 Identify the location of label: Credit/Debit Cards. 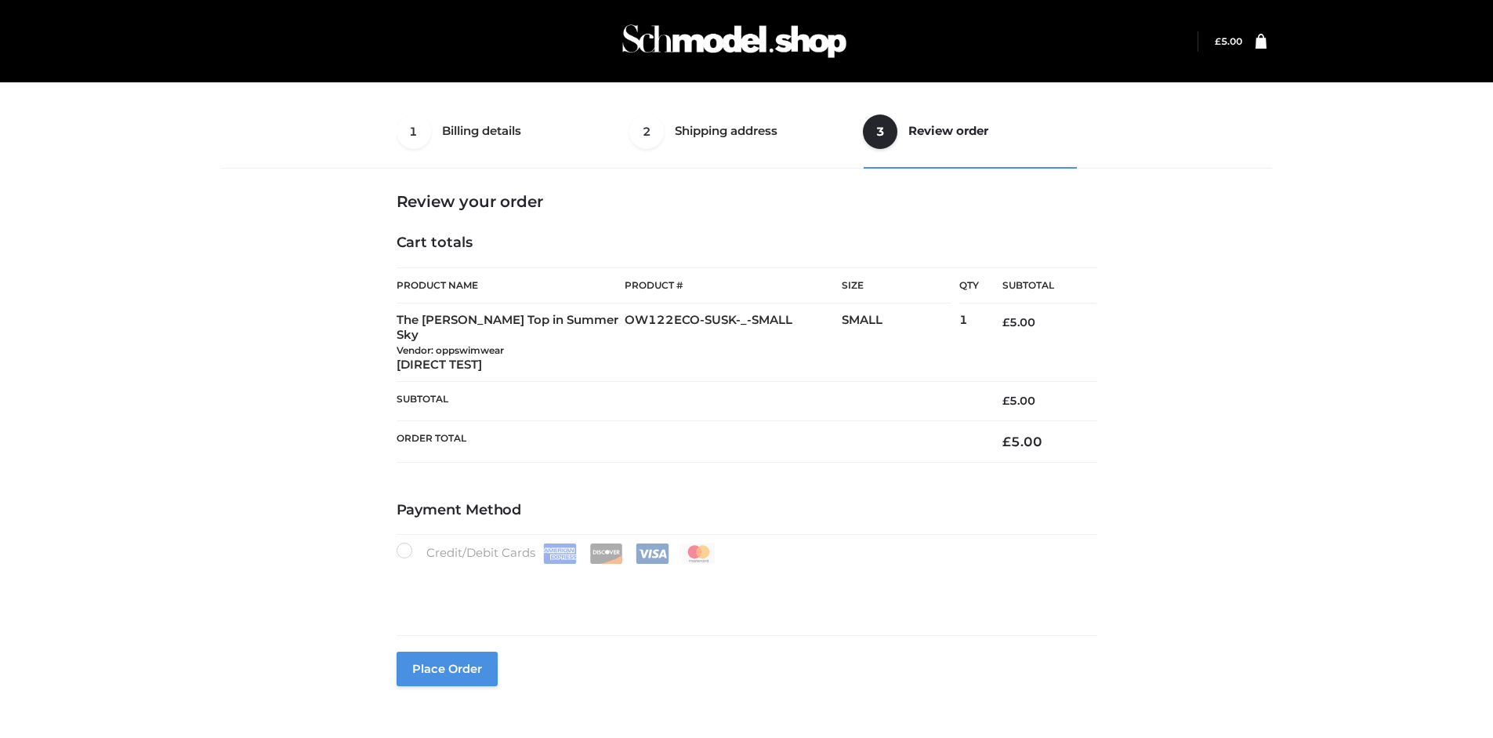
(557, 553).